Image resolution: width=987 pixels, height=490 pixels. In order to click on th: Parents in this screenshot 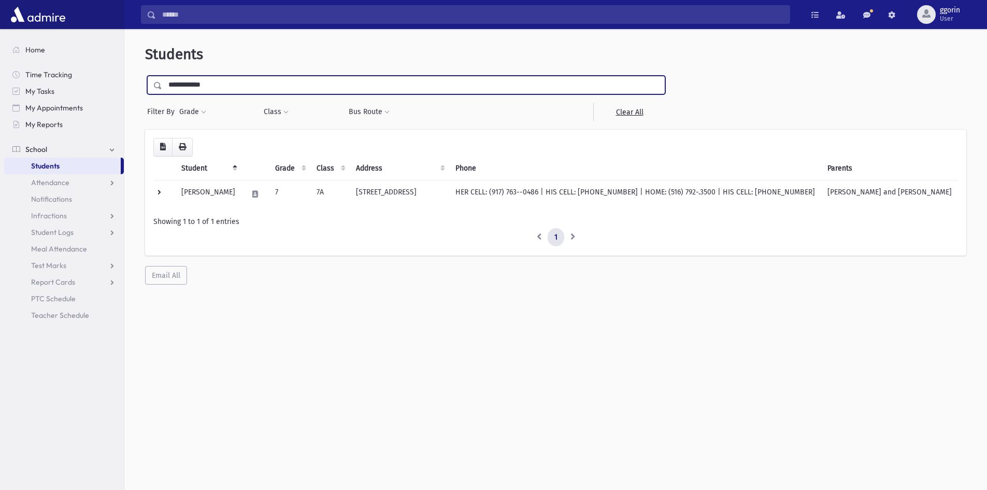, I will do `click(890, 168)`.